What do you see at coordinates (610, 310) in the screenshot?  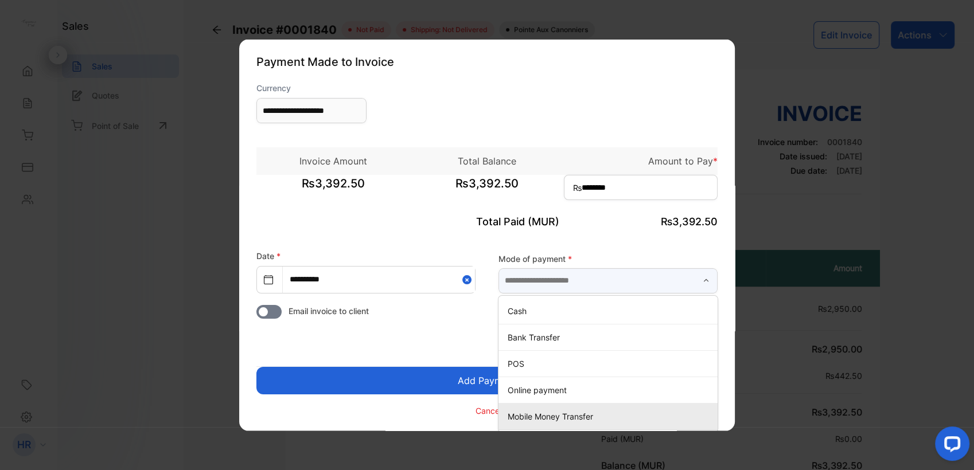 I see `p: Cash` at bounding box center [610, 310].